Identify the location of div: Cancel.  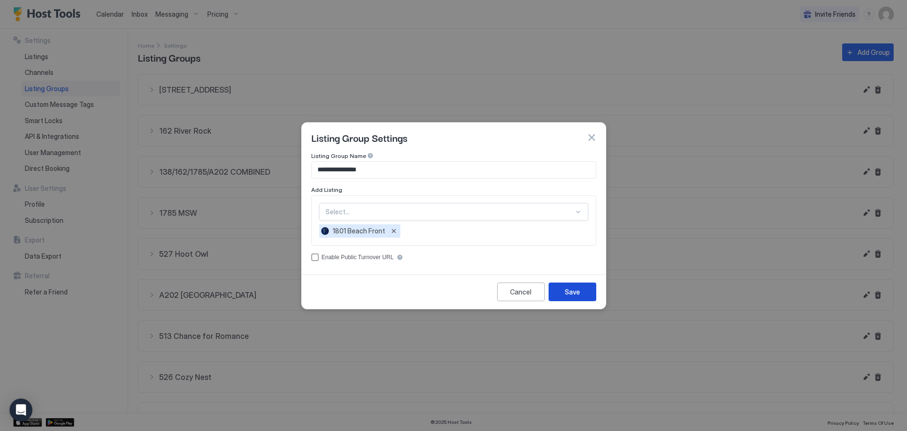
(521, 291).